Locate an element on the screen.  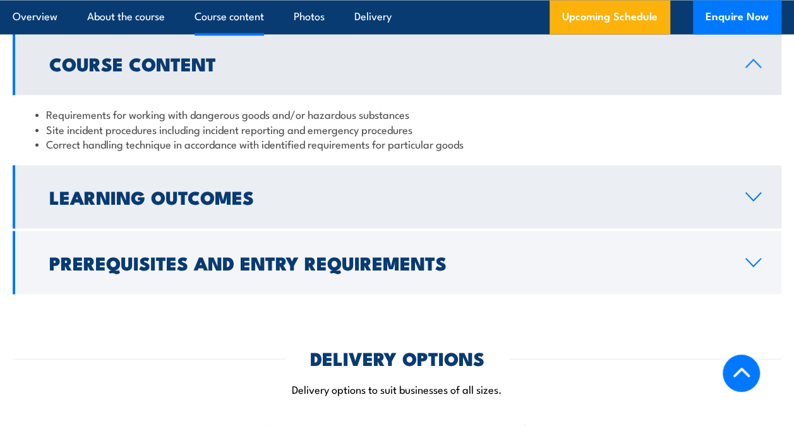
li: Site incident procedures including incident reporting and emergency procedures is located at coordinates (397, 128).